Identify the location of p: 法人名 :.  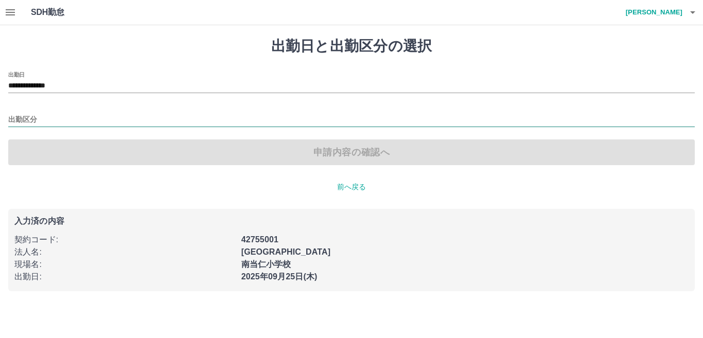
(125, 252).